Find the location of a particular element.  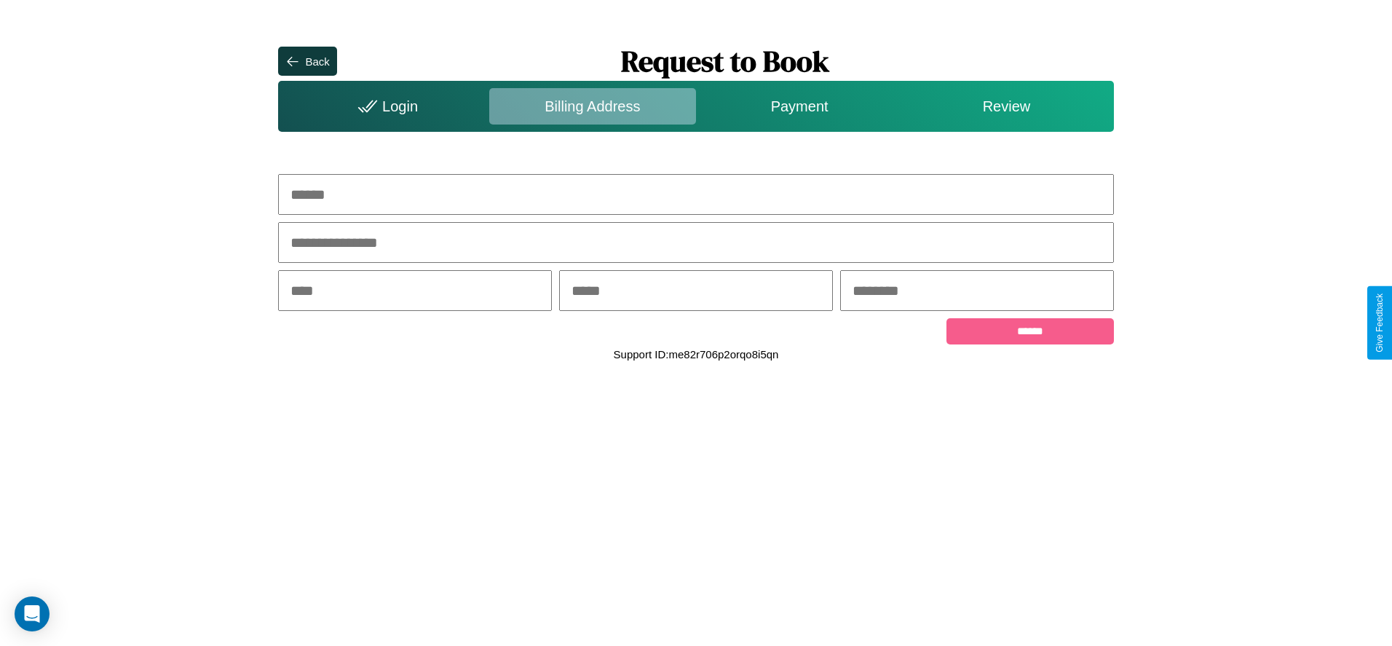

div: Billing Address is located at coordinates (593, 106).